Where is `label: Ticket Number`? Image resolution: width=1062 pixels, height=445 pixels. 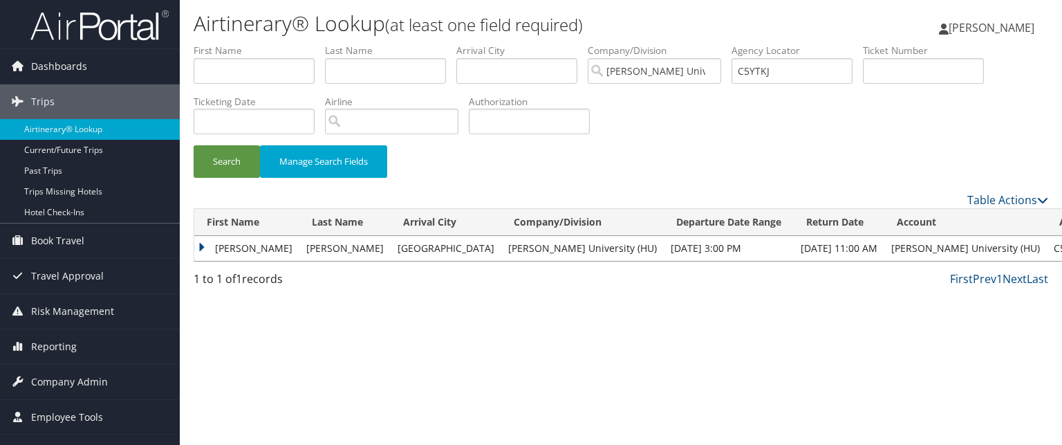 label: Ticket Number is located at coordinates (929, 50).